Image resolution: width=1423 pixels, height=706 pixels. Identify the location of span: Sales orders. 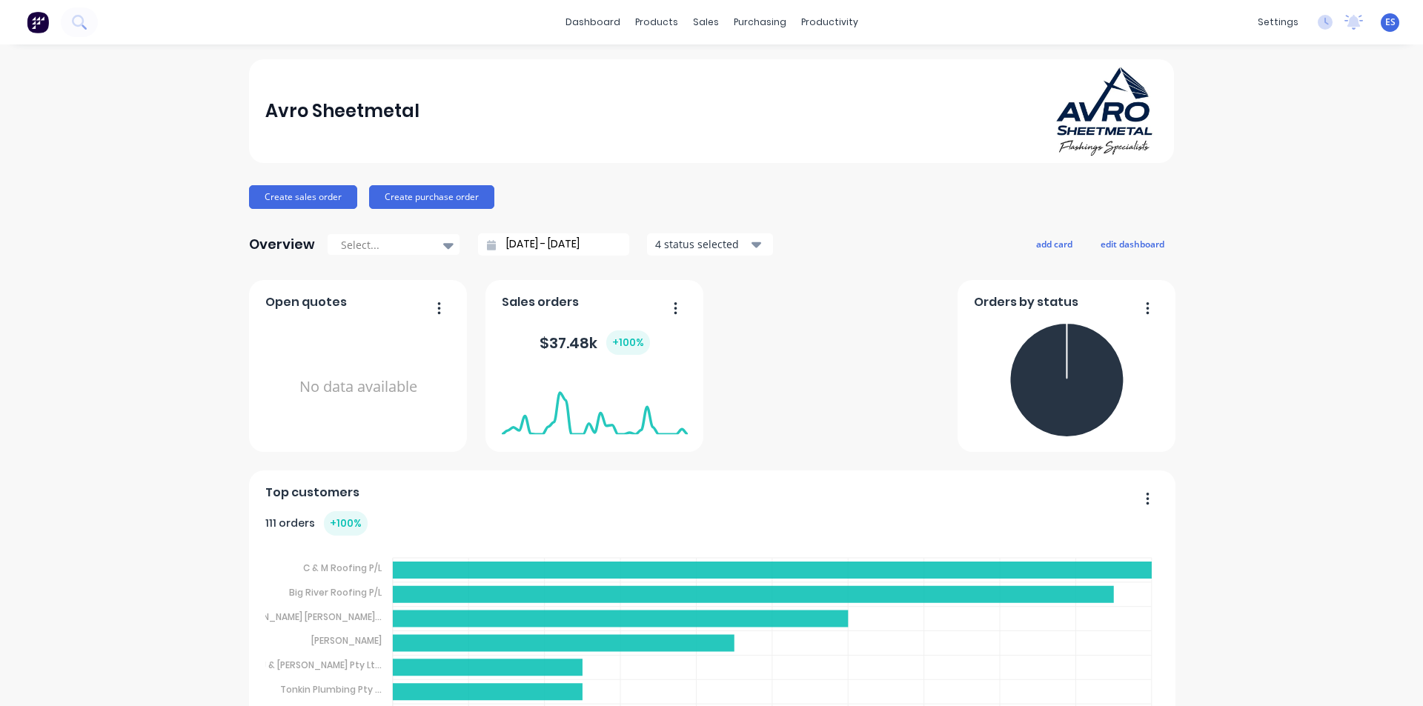
(540, 302).